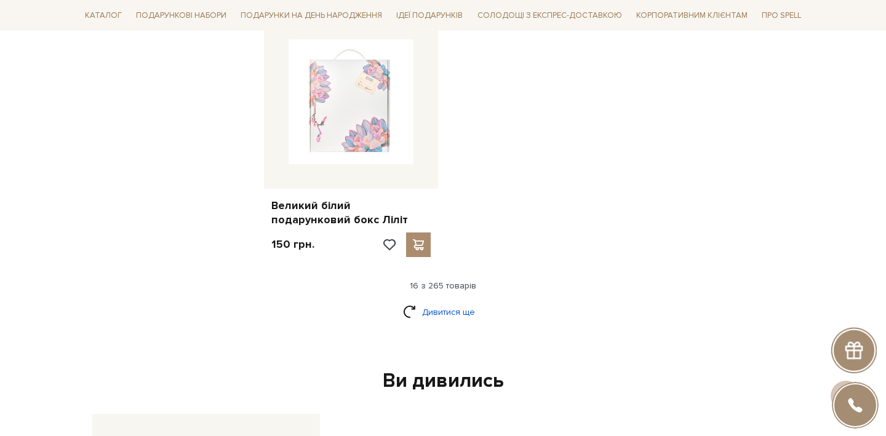 This screenshot has height=436, width=886. Describe the element at coordinates (443, 312) in the screenshot. I see `a: Дивитися ще` at that location.